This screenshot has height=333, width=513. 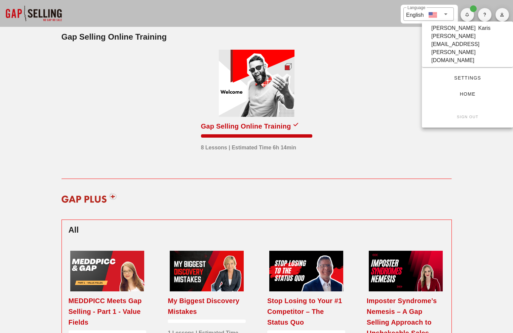 What do you see at coordinates (248, 146) in the screenshot?
I see `div: 8 Lessons | Estimated Time 6h 14min` at bounding box center [248, 146].